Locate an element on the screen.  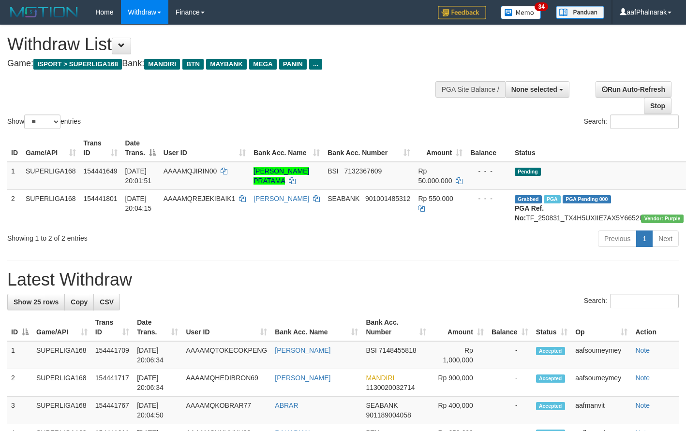
span: BTN is located at coordinates (193, 64).